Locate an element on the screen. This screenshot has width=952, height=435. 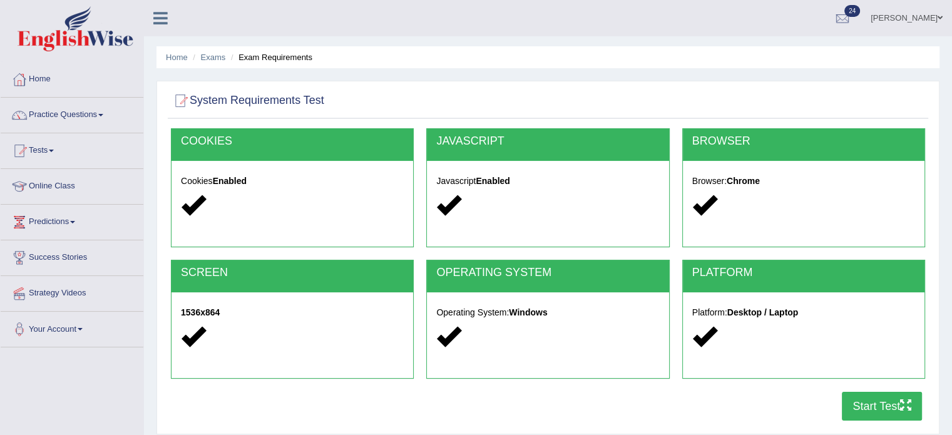
button: Start Test is located at coordinates (882, 406).